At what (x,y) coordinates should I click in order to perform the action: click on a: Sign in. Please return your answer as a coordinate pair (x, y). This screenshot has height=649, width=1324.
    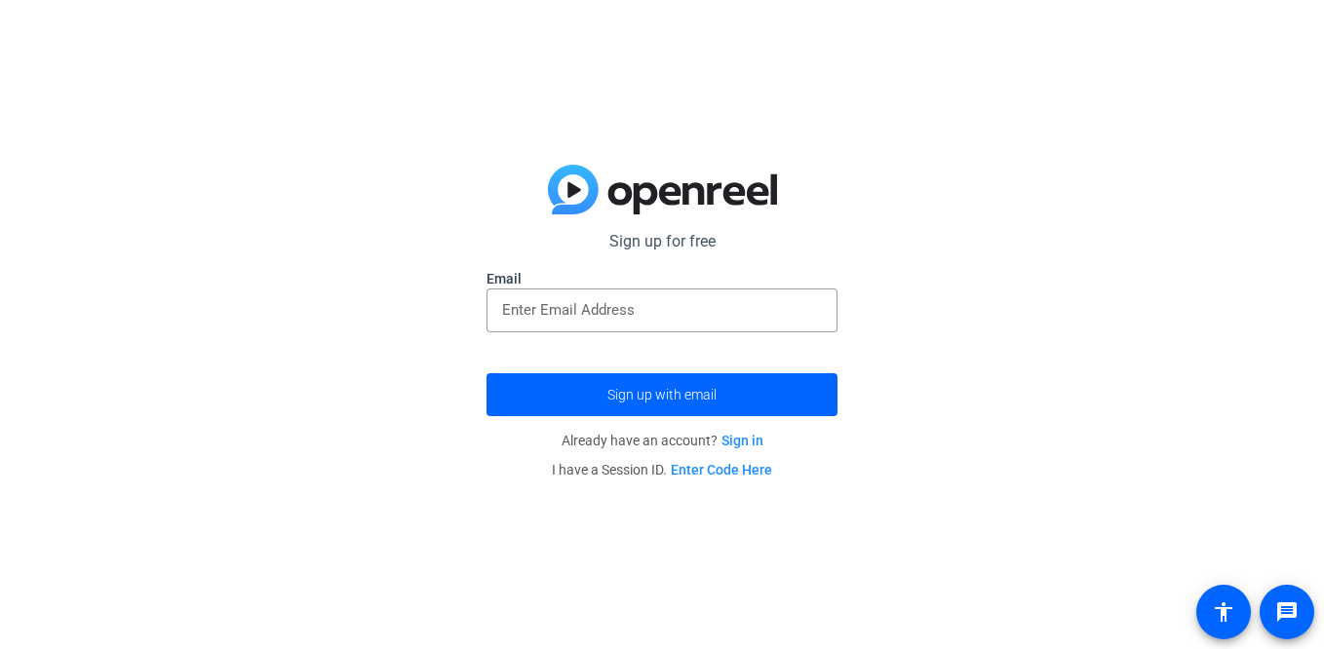
    Looking at the image, I should click on (742, 441).